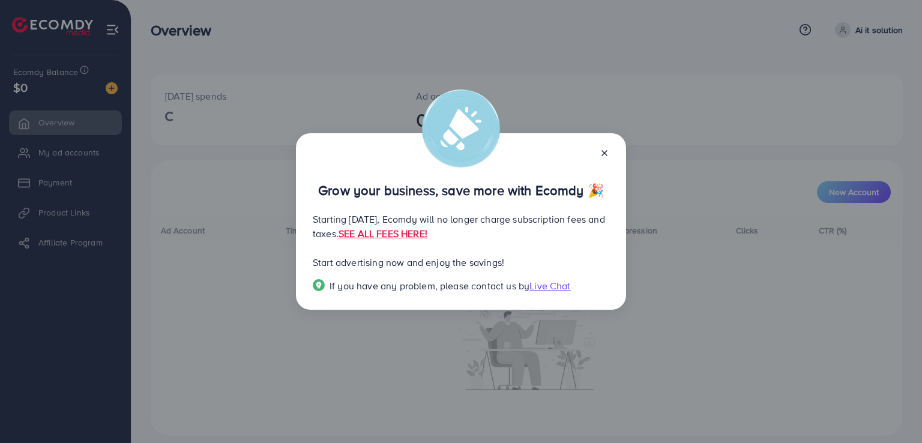 This screenshot has height=443, width=922. I want to click on img: alert, so click(461, 128).